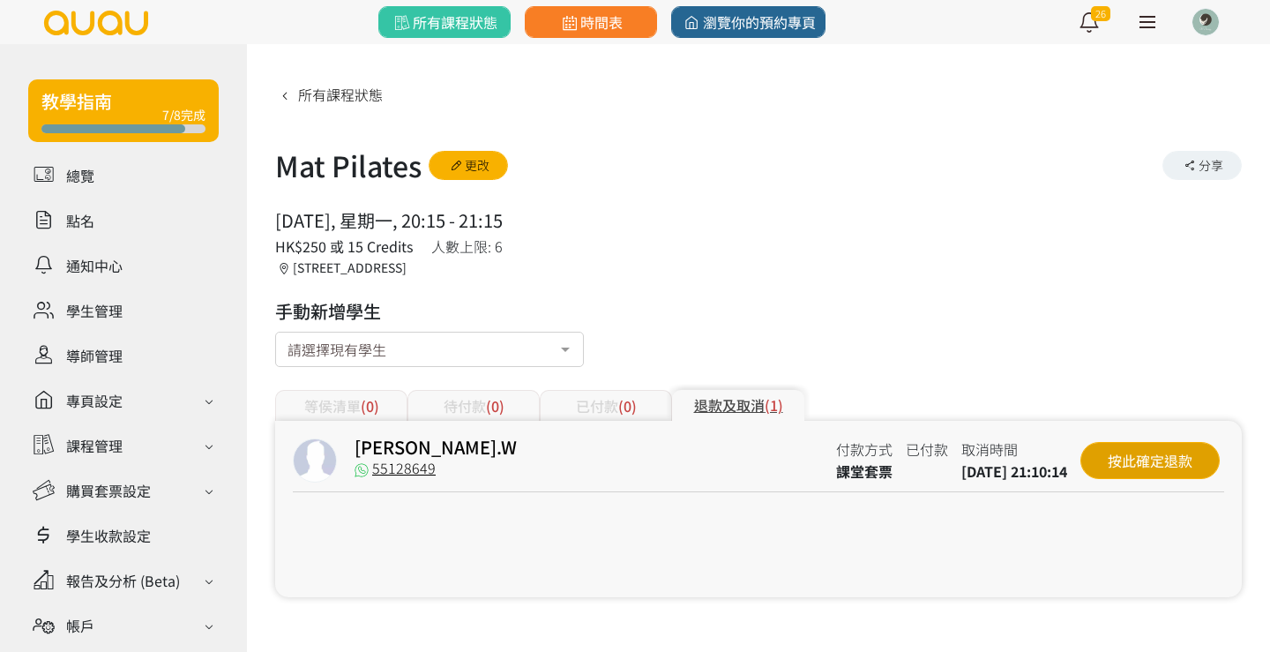 This screenshot has height=652, width=1270. I want to click on span: 26, so click(1100, 13).